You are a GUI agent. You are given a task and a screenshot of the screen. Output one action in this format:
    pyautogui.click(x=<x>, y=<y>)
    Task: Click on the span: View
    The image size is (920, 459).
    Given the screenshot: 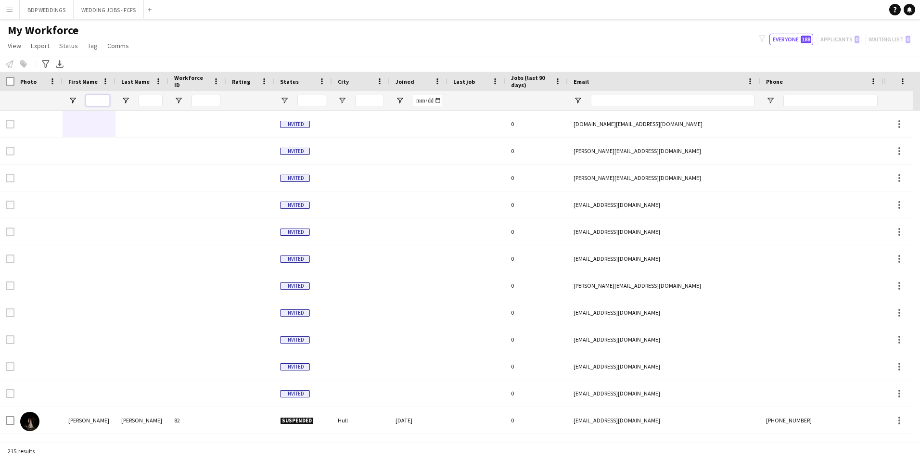 What is the action you would take?
    pyautogui.click(x=14, y=46)
    